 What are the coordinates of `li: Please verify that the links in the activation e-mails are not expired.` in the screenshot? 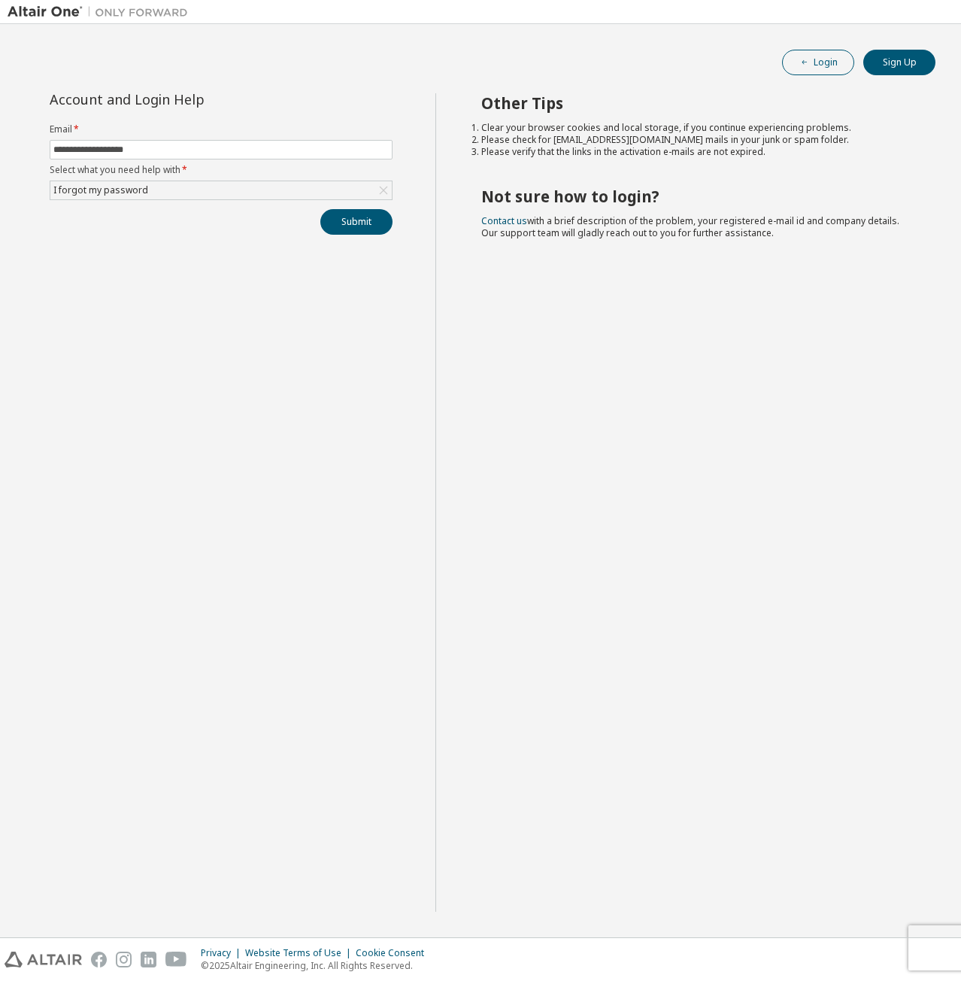 It's located at (695, 152).